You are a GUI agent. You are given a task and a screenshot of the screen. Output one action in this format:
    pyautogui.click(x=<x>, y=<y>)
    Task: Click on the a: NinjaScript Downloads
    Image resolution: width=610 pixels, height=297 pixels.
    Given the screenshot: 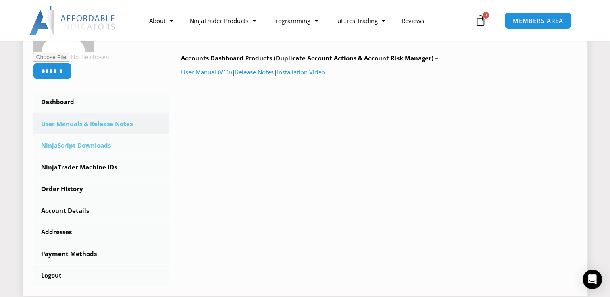 What is the action you would take?
    pyautogui.click(x=101, y=146)
    